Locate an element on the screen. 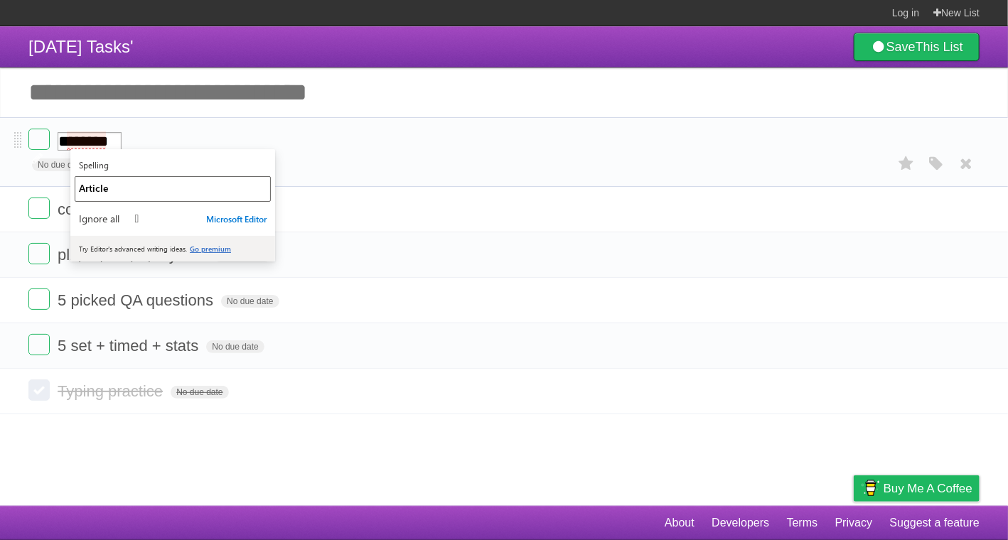 This screenshot has width=1008, height=540. a: Privacy is located at coordinates (853, 523).